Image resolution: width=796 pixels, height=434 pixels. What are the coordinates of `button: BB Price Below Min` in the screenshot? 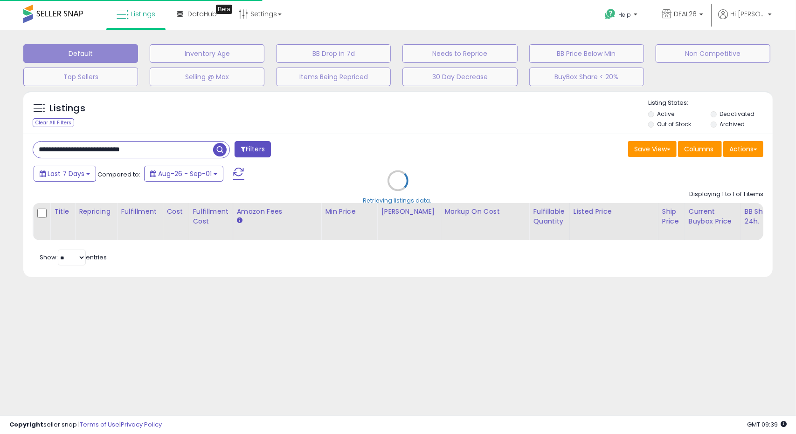 It's located at (586, 54).